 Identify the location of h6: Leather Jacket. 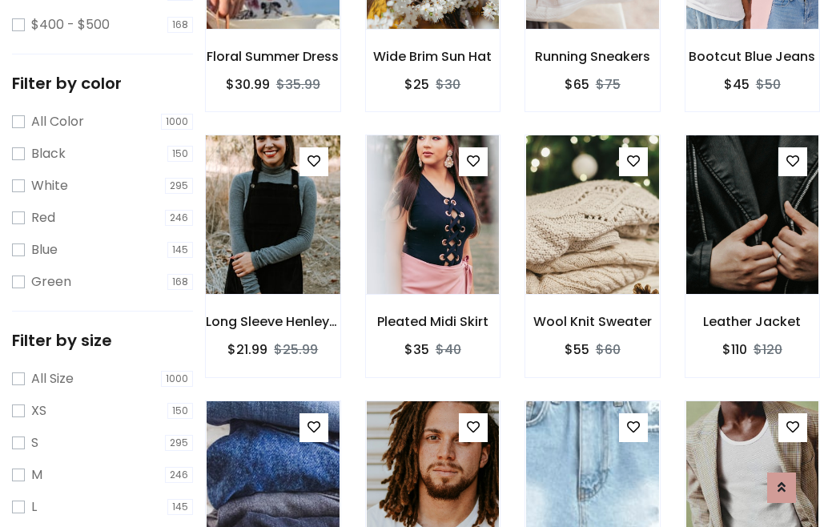
(753, 321).